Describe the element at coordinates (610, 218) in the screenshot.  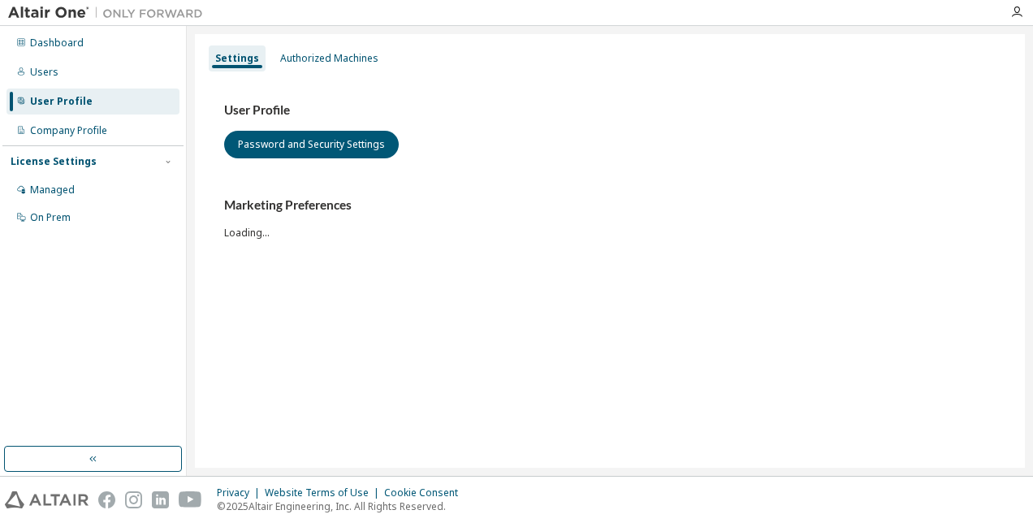
I see `div: Loading...` at that location.